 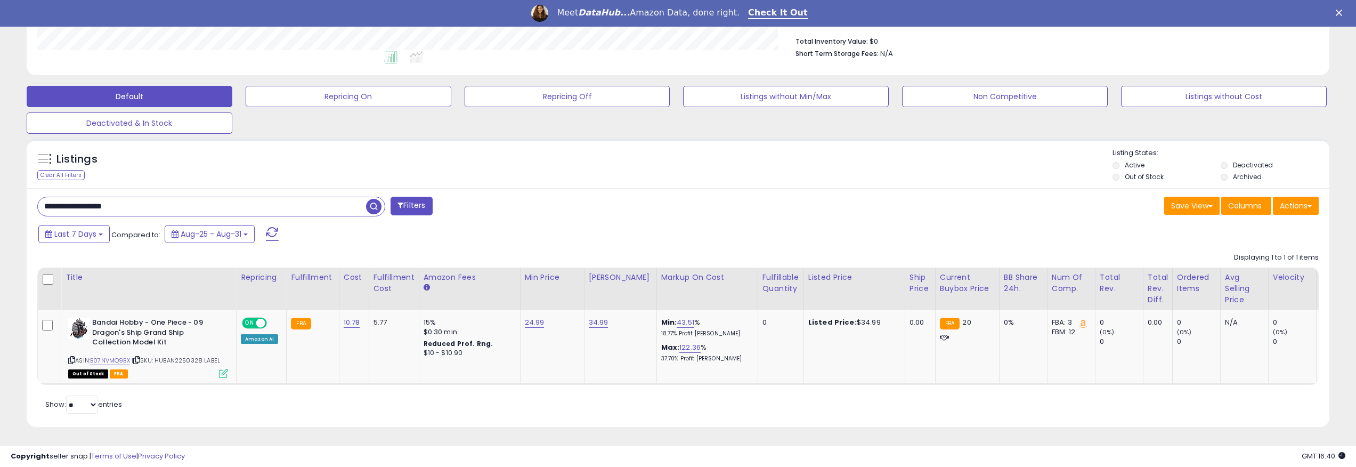 What do you see at coordinates (84, 404) in the screenshot?
I see `span: Show: entries` at bounding box center [84, 404].